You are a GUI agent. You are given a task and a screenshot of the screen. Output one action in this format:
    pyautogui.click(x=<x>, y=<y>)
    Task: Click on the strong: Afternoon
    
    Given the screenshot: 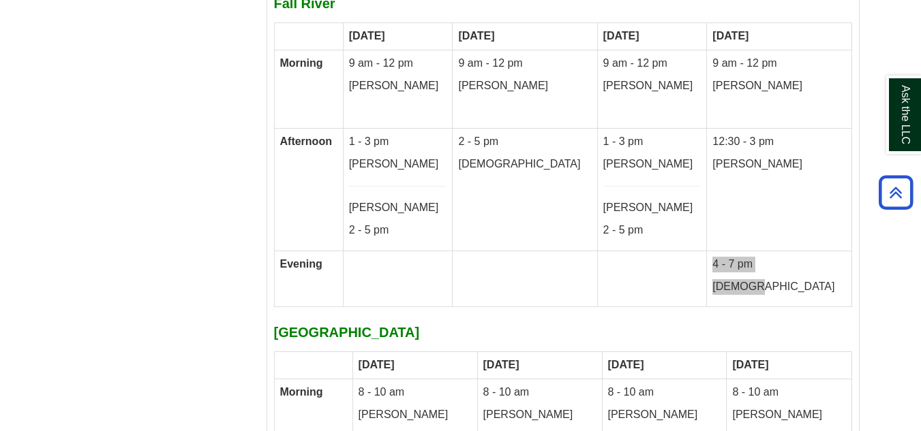 What is the action you would take?
    pyautogui.click(x=306, y=141)
    